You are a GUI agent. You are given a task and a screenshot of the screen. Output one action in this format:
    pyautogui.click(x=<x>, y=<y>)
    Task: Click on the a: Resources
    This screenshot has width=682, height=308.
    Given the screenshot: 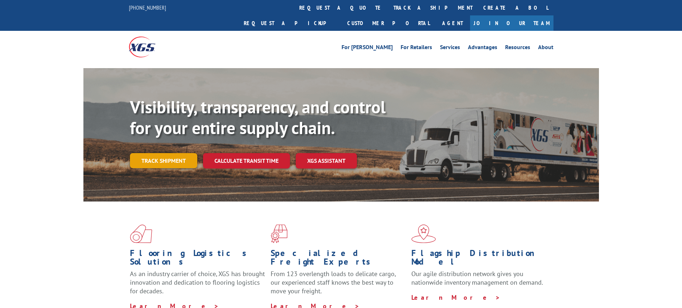 What is the action you would take?
    pyautogui.click(x=518, y=48)
    